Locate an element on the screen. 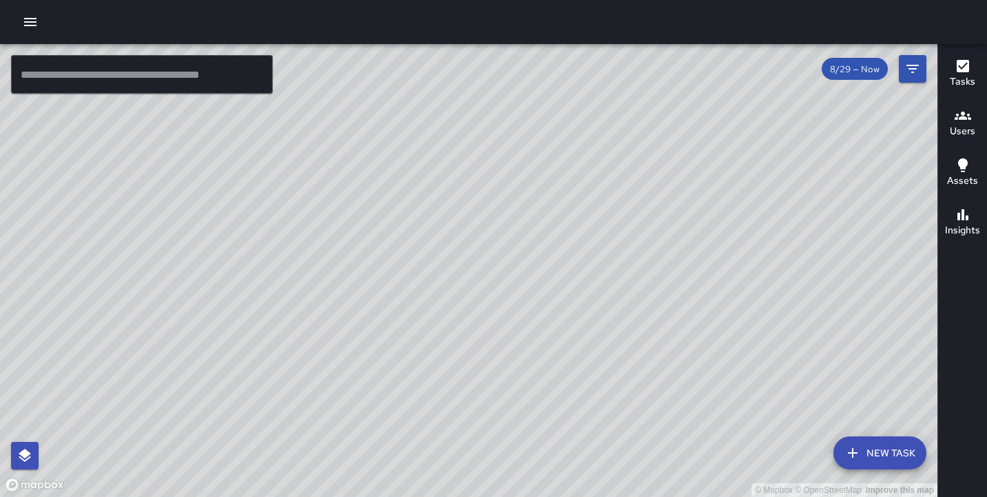  button: New Task is located at coordinates (879, 453).